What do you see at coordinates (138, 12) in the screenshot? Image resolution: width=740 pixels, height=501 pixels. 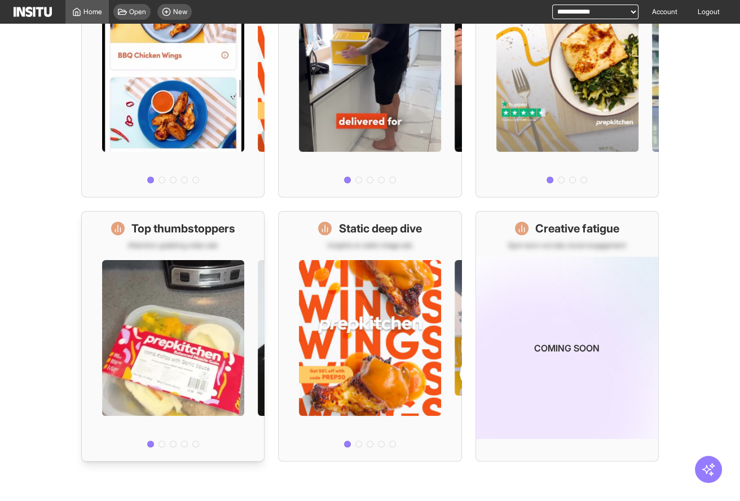 I see `span: Open` at bounding box center [138, 12].